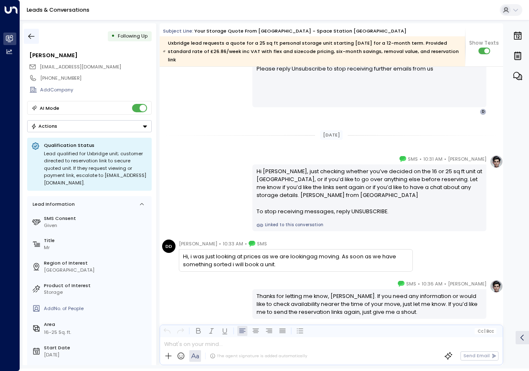  Describe the element at coordinates (132, 36) in the screenshot. I see `span: Following Up` at that location.